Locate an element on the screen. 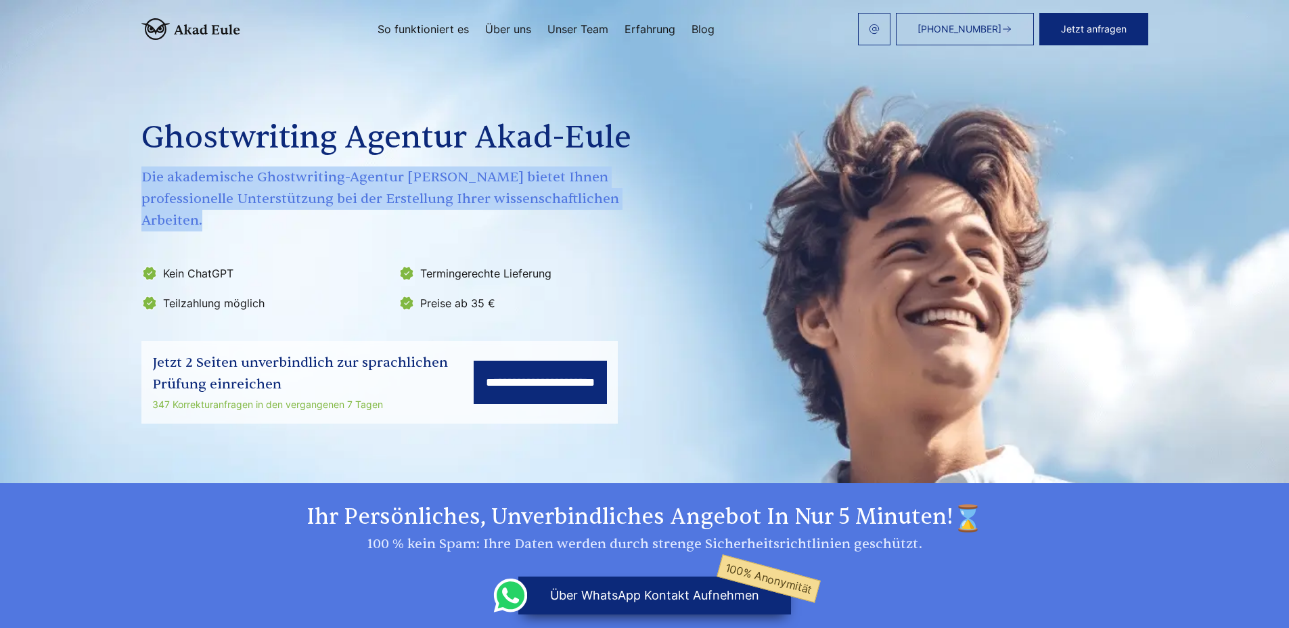 The image size is (1289, 628). img: time is located at coordinates (968, 518).